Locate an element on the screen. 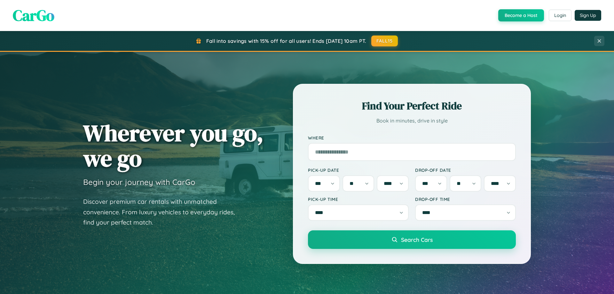 The height and width of the screenshot is (294, 614). label: Drop-off Date is located at coordinates (465, 170).